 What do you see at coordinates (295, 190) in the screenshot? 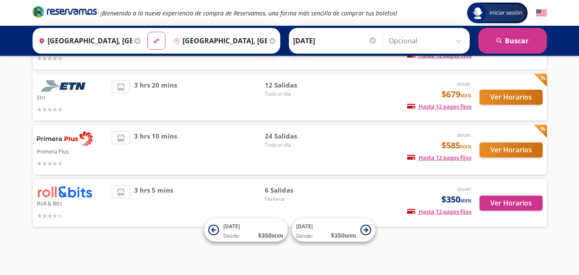
I see `span: 6 Salidas` at bounding box center [295, 190].